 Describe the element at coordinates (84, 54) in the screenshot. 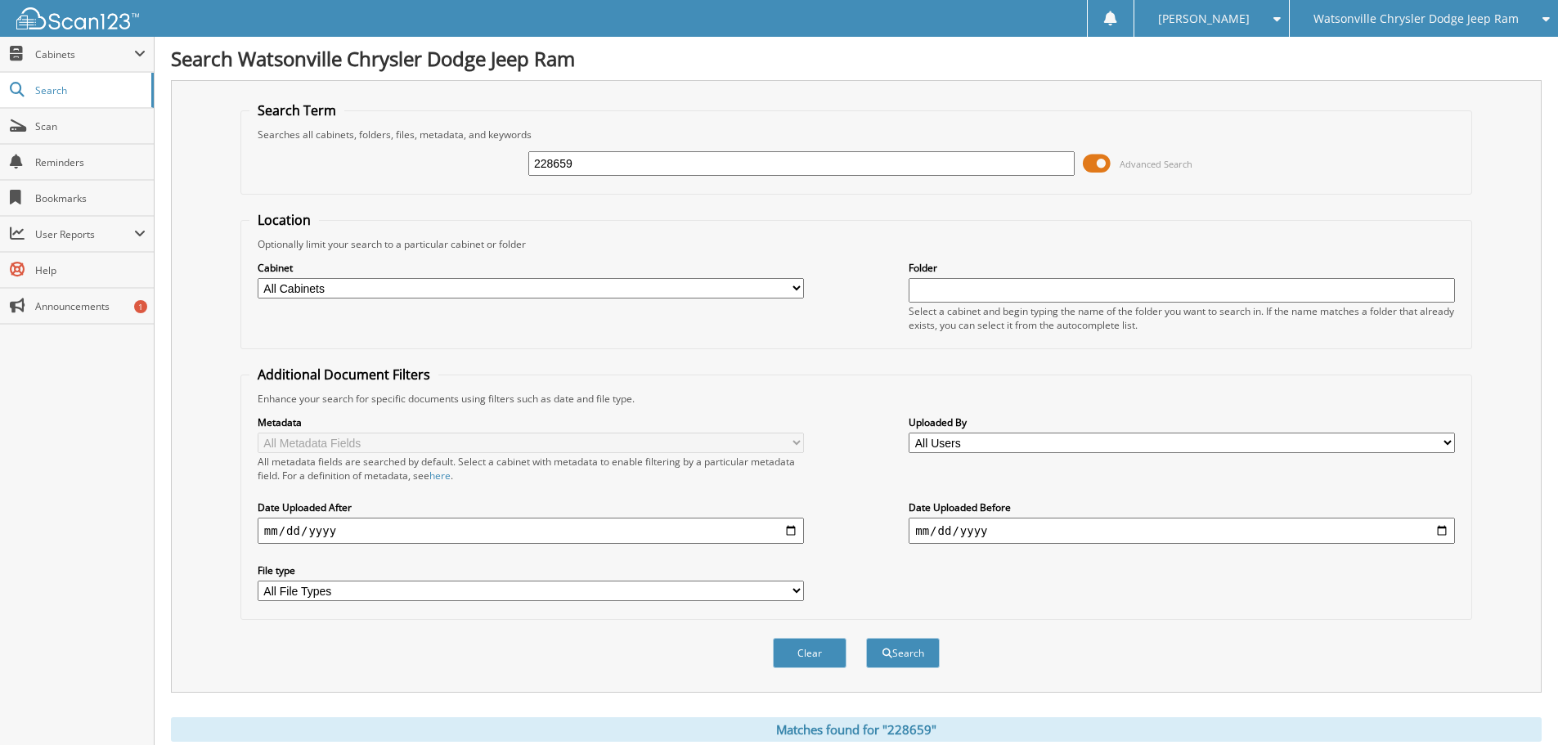

I see `span: Cabinets` at that location.